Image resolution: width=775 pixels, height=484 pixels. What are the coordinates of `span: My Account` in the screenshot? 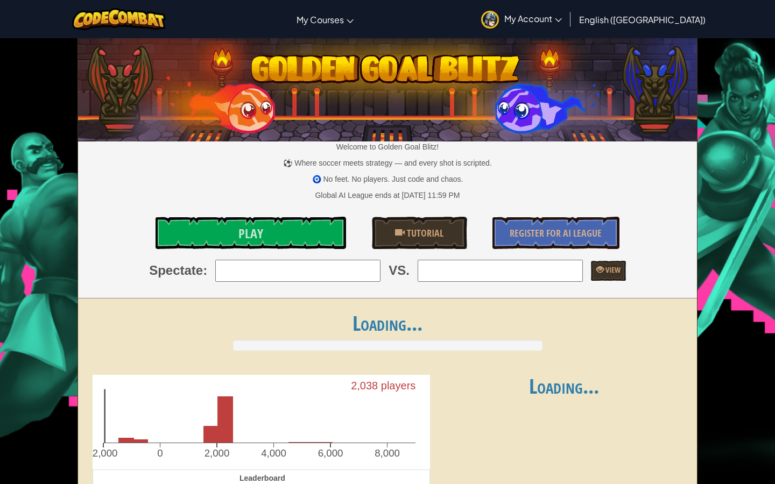 It's located at (533, 18).